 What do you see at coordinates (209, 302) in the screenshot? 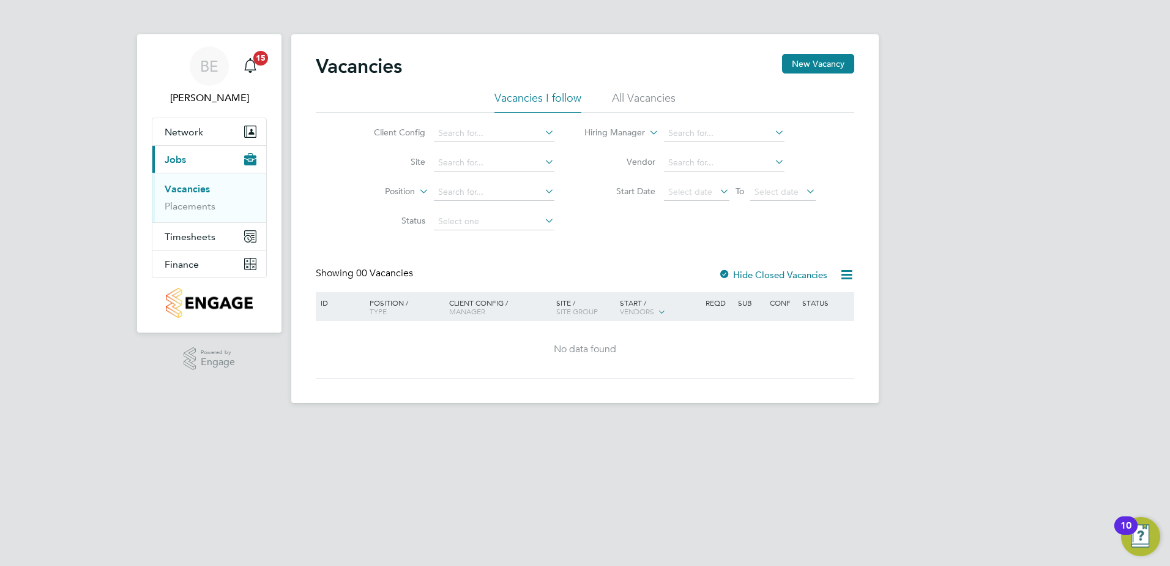
I see `a: Go to home page` at bounding box center [209, 302].